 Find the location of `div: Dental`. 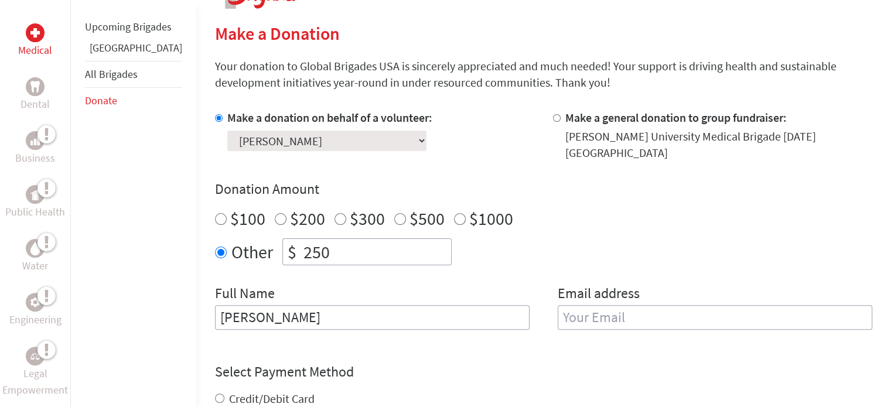

div: Dental is located at coordinates (35, 87).